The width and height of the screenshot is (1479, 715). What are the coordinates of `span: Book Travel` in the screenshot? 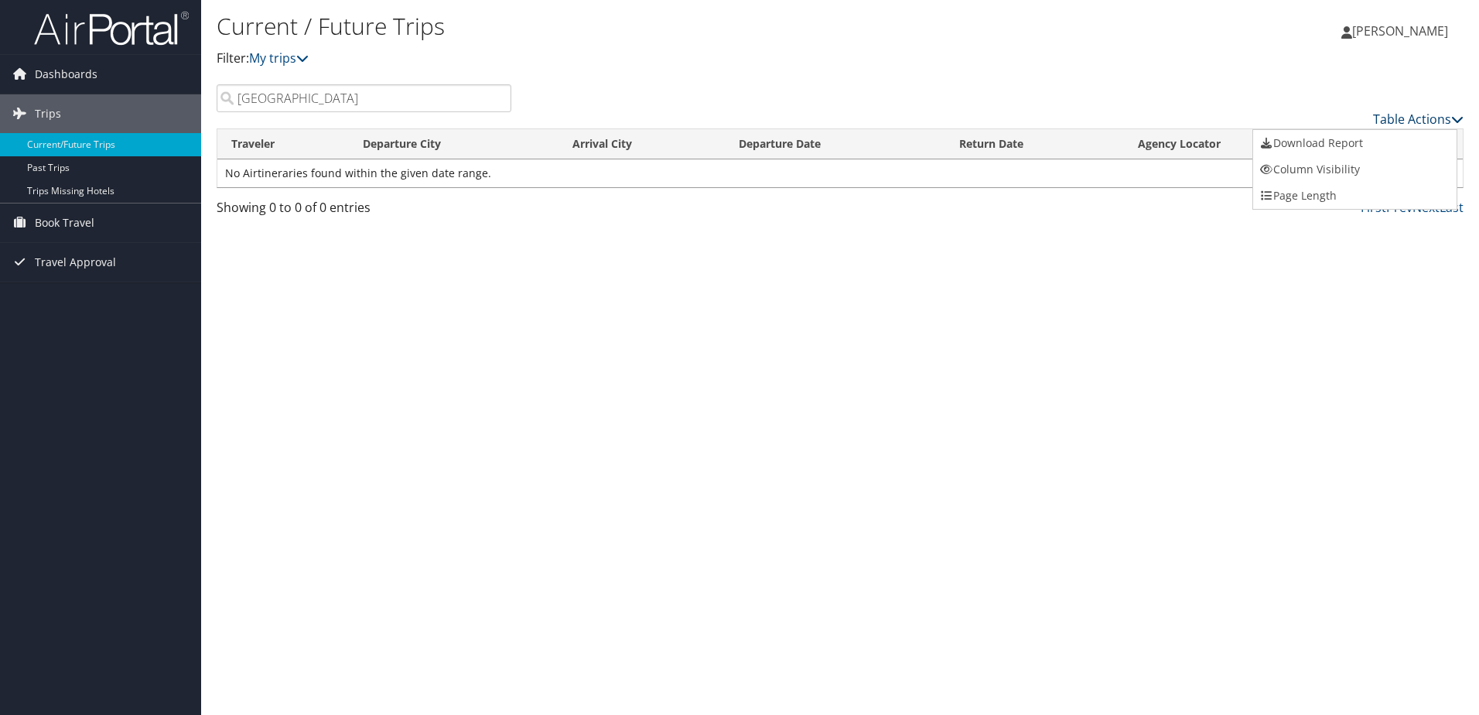 It's located at (64, 223).